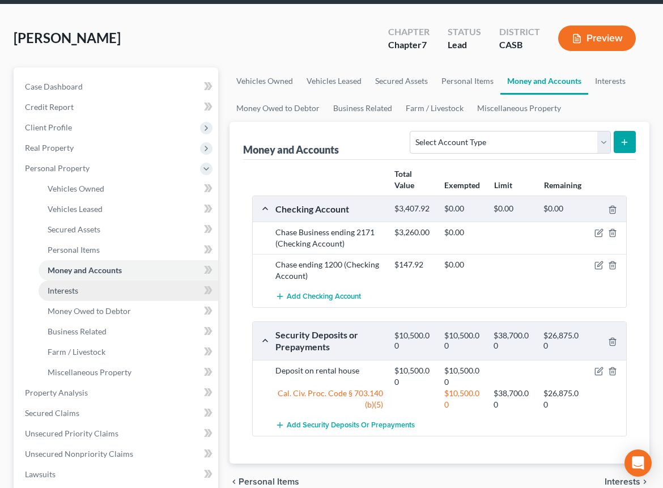 The image size is (663, 488). What do you see at coordinates (54, 86) in the screenshot?
I see `span: Case Dashboard` at bounding box center [54, 86].